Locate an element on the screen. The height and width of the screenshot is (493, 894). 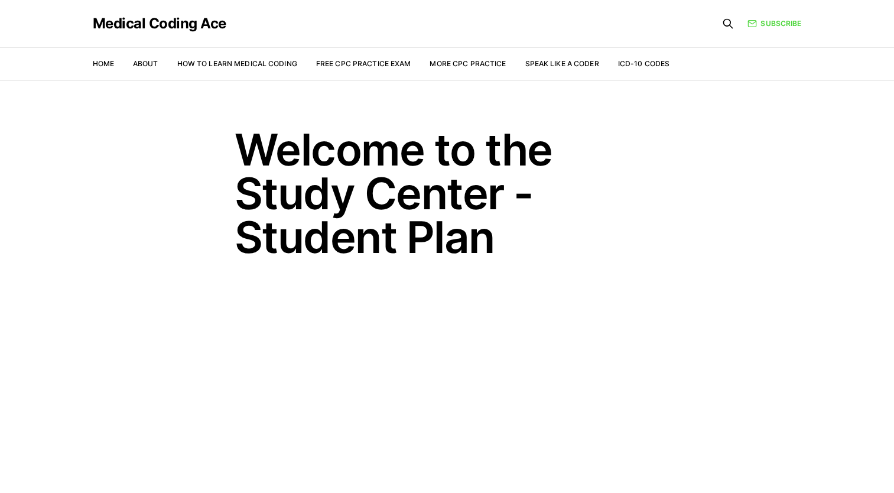
a: How to Learn Medical Coding is located at coordinates (237, 63).